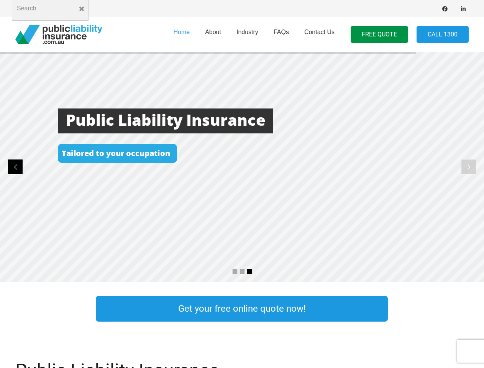  What do you see at coordinates (181, 35) in the screenshot?
I see `a: Home` at bounding box center [181, 35].